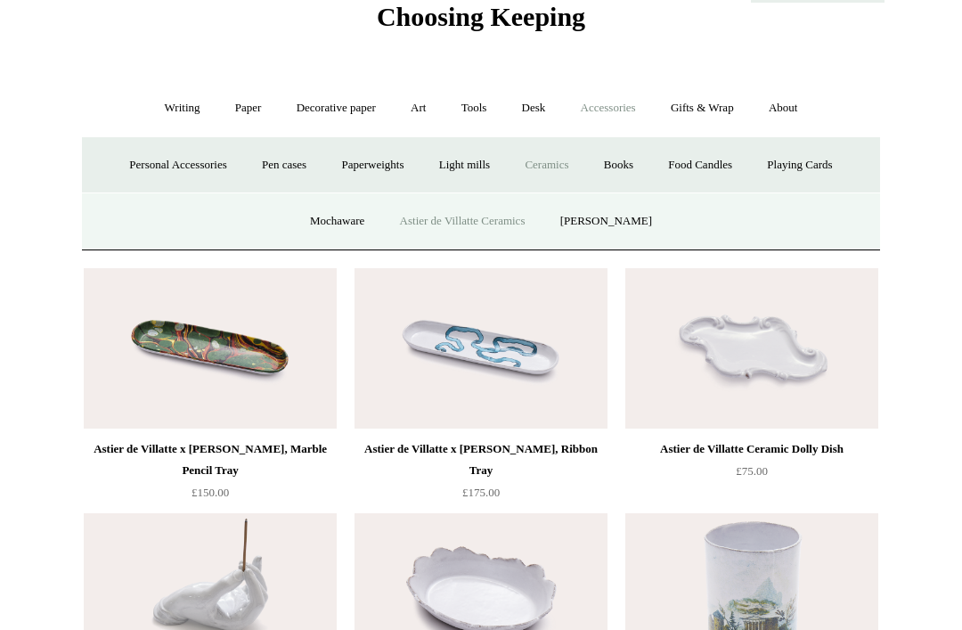  Describe the element at coordinates (481, 348) in the screenshot. I see `img: Astier de Villatte x John Derian, Ribbon Tray` at that location.